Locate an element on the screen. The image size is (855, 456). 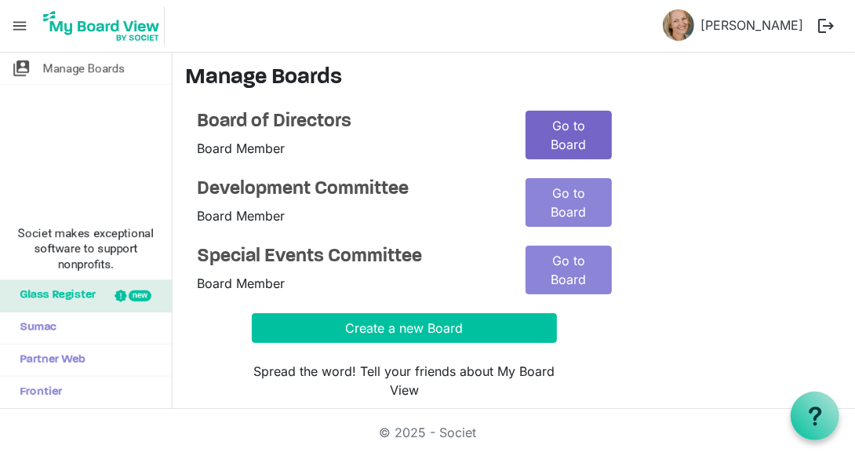
span: Sumac is located at coordinates (34, 328).